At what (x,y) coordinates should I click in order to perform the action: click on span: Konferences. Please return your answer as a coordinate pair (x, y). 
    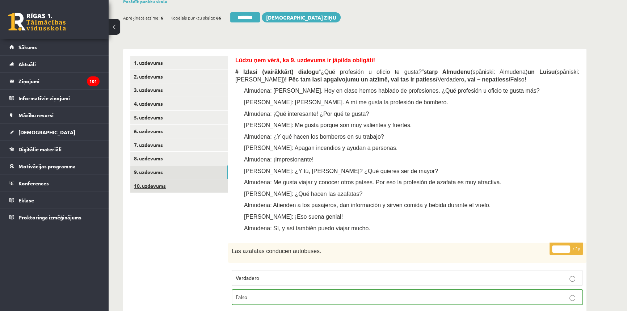
    Looking at the image, I should click on (34, 183).